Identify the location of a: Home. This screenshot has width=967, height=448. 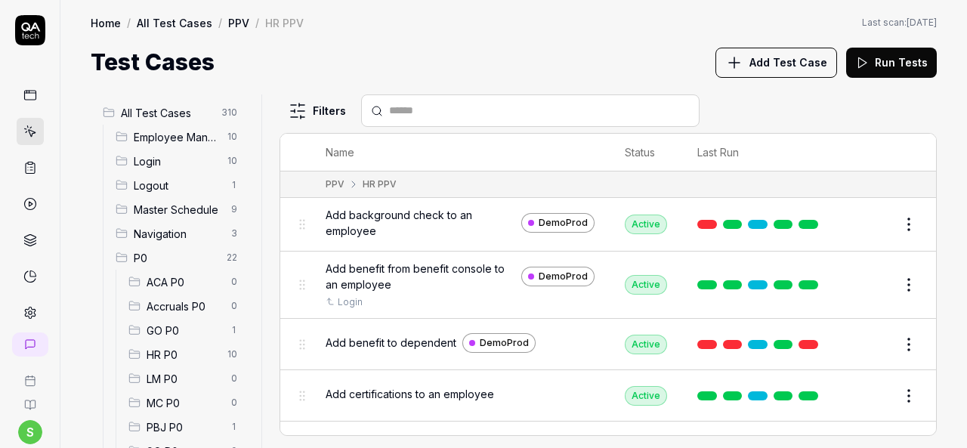
(106, 23).